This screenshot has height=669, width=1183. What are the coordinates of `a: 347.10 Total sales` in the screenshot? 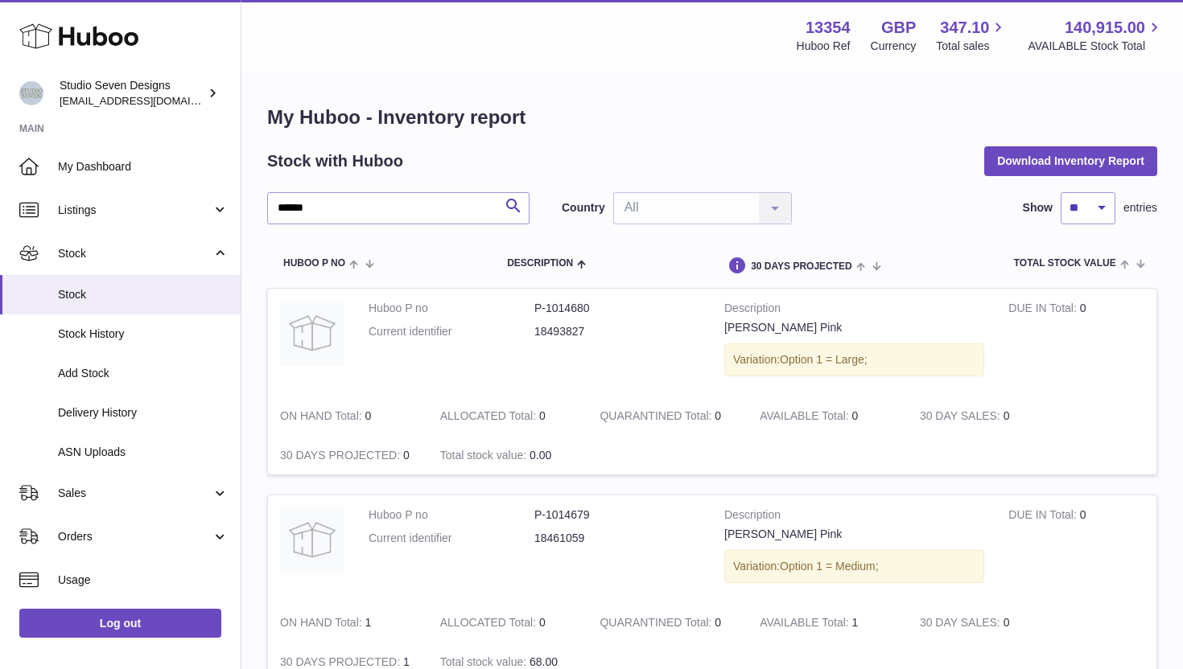 It's located at (971, 35).